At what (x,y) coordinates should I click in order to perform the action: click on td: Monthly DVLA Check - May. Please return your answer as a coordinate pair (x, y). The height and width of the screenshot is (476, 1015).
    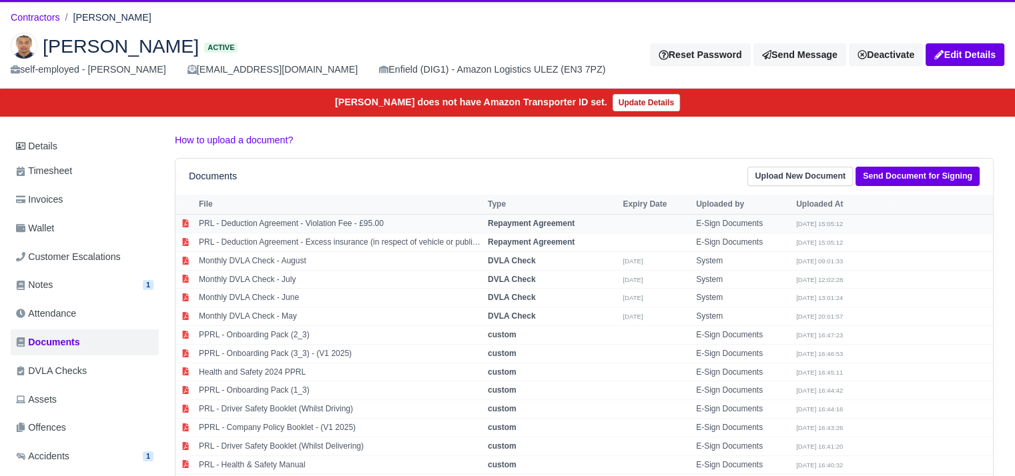
    Looking at the image, I should click on (340, 317).